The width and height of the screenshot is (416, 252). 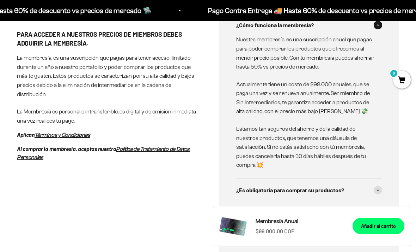 What do you see at coordinates (309, 214) in the screenshot?
I see `summary: ¿Y si me arrepiento, que garantía tengo?` at bounding box center [309, 214].